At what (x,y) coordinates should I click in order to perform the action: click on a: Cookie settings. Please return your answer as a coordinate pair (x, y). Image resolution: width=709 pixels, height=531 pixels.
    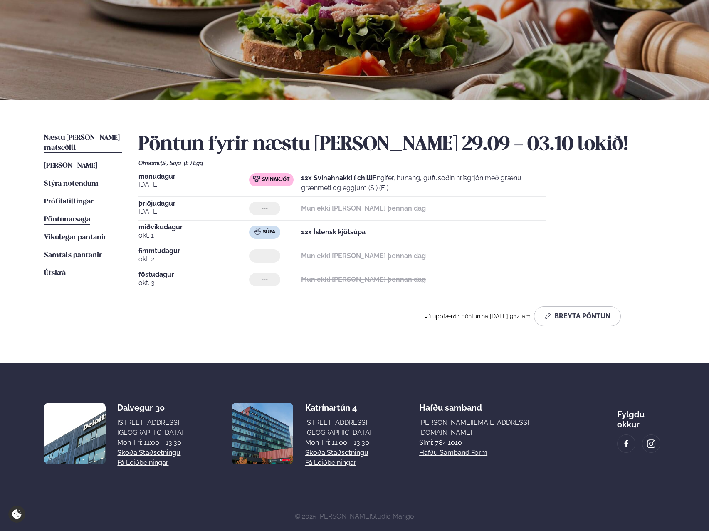
    Looking at the image, I should click on (17, 514).